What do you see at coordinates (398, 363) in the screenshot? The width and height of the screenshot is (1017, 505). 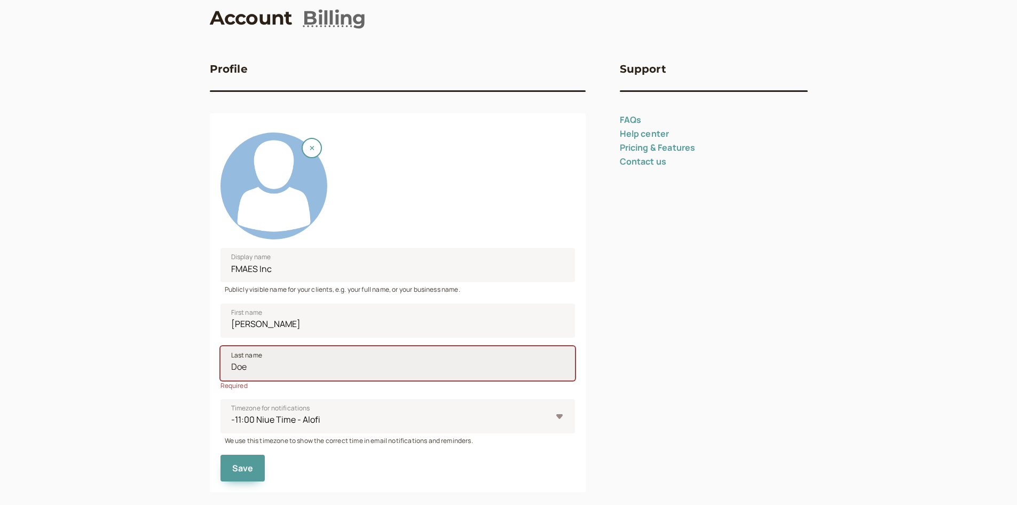 I see `input: Last name` at bounding box center [398, 363].